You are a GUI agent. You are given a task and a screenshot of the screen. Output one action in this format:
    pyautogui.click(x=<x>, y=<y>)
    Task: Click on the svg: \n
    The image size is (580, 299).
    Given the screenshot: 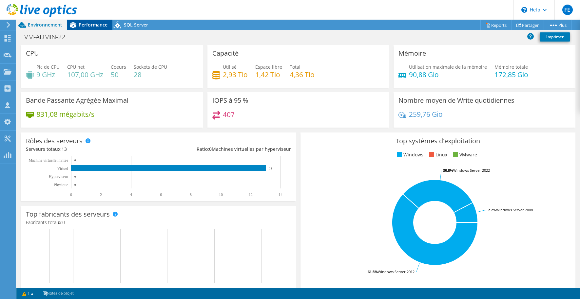 What is the action you would take?
    pyautogui.click(x=524, y=10)
    